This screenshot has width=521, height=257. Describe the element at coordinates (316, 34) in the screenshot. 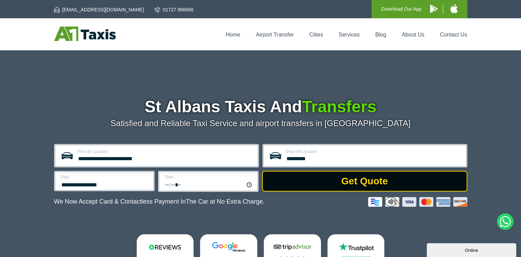

I see `a: Cities` at that location.